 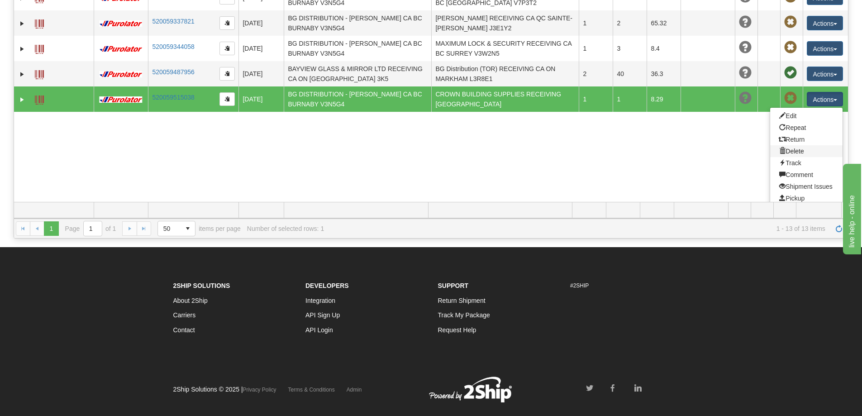 I want to click on a: Pickup, so click(x=806, y=198).